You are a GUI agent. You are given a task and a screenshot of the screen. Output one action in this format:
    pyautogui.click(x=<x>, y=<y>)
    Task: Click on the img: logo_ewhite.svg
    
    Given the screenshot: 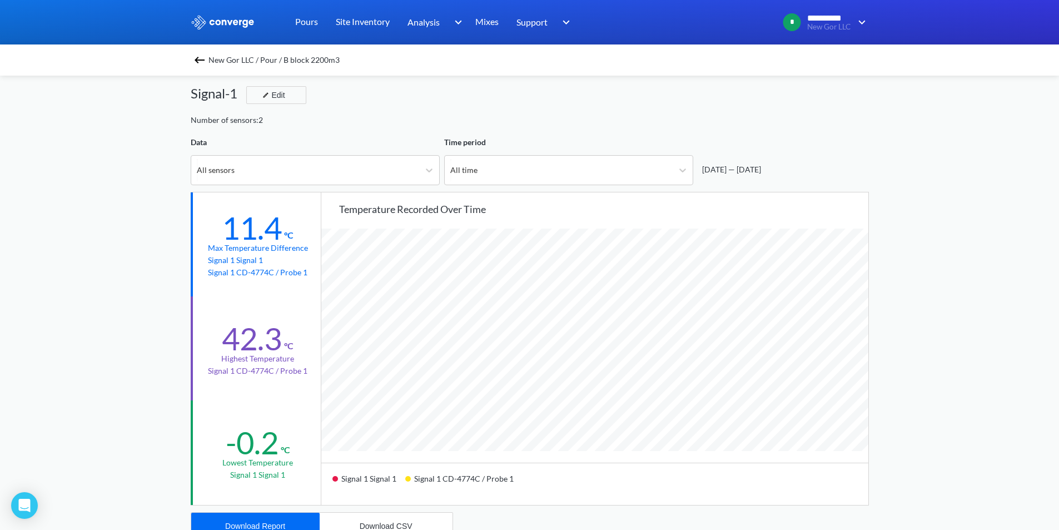 What is the action you would take?
    pyautogui.click(x=223, y=22)
    